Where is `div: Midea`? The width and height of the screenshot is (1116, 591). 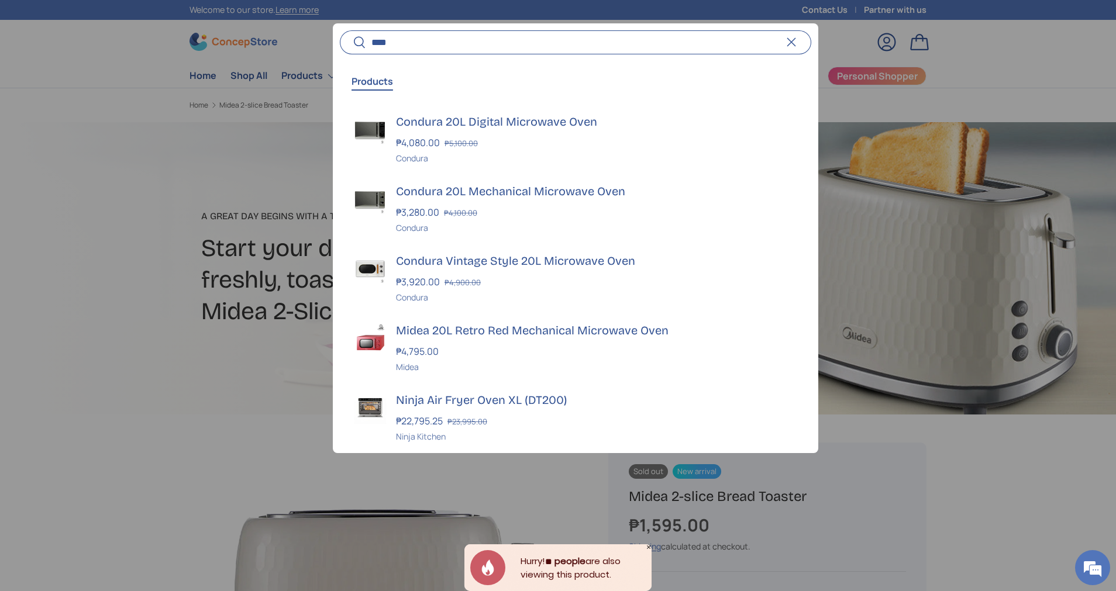
div: Midea is located at coordinates (597, 367).